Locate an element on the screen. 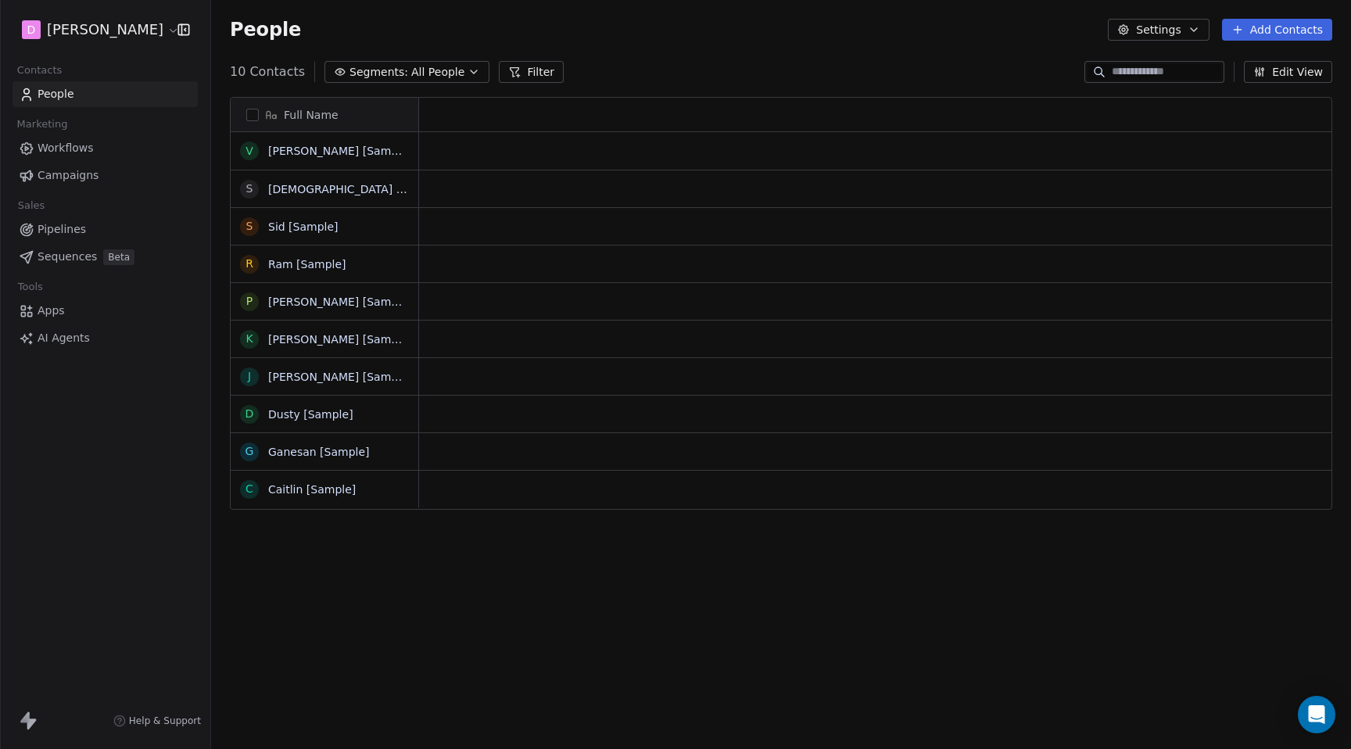 The image size is (1351, 749). span: Contacts is located at coordinates (39, 70).